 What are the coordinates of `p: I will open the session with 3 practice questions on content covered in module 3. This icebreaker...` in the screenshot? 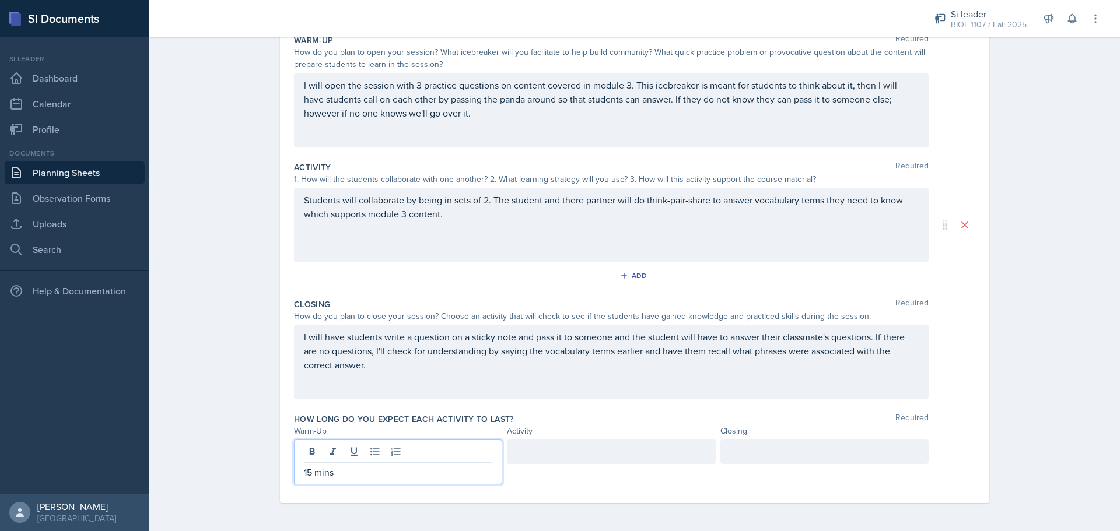 It's located at (611, 99).